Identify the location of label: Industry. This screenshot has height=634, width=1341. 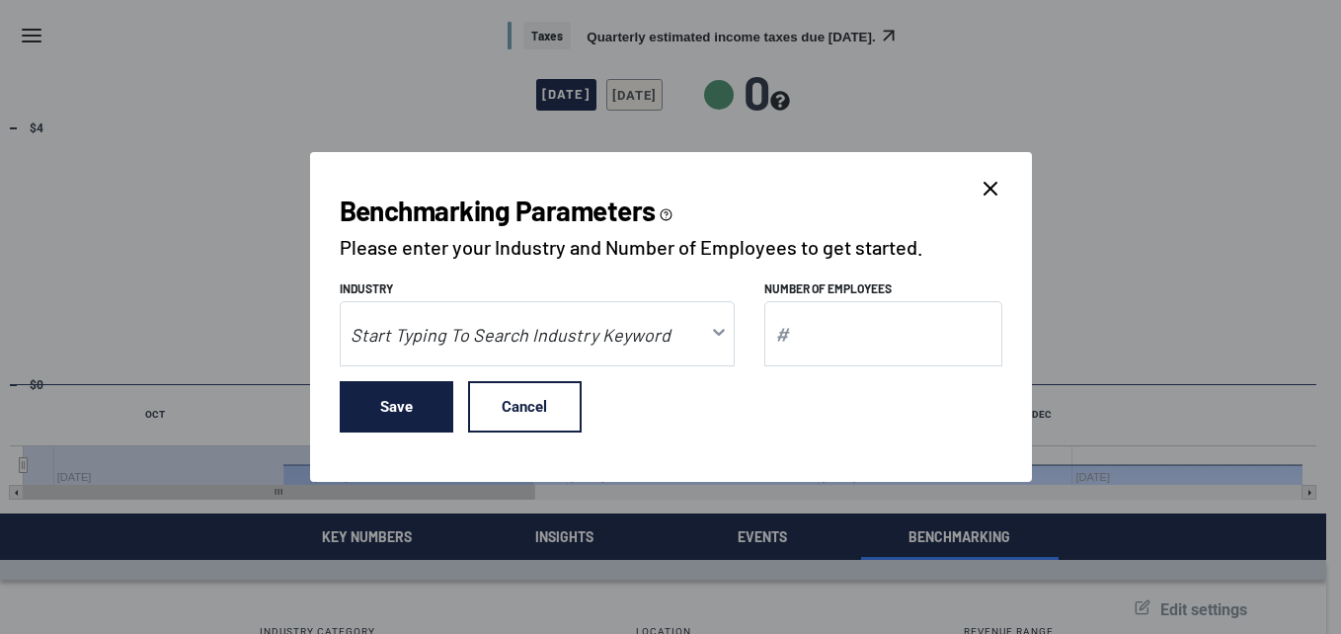
(537, 288).